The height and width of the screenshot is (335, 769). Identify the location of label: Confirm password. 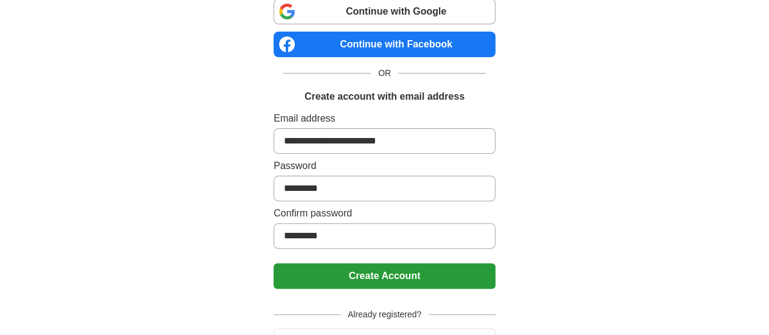
(384, 213).